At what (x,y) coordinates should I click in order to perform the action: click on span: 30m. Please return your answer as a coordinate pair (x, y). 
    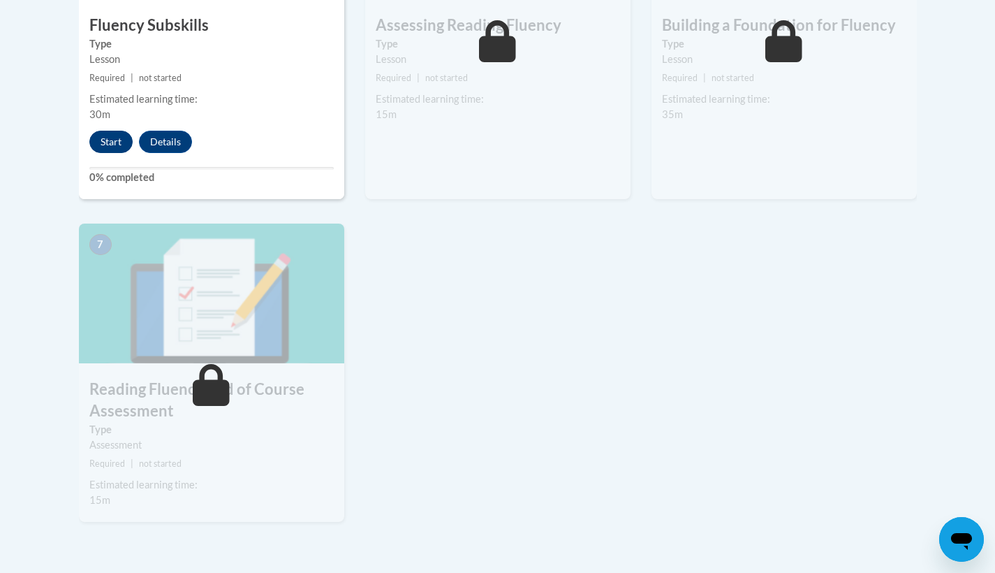
    Looking at the image, I should click on (100, 114).